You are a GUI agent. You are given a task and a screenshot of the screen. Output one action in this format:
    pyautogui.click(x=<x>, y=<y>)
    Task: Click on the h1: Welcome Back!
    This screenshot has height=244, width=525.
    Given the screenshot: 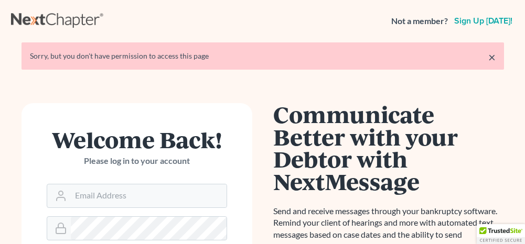 What is the action you would take?
    pyautogui.click(x=137, y=139)
    